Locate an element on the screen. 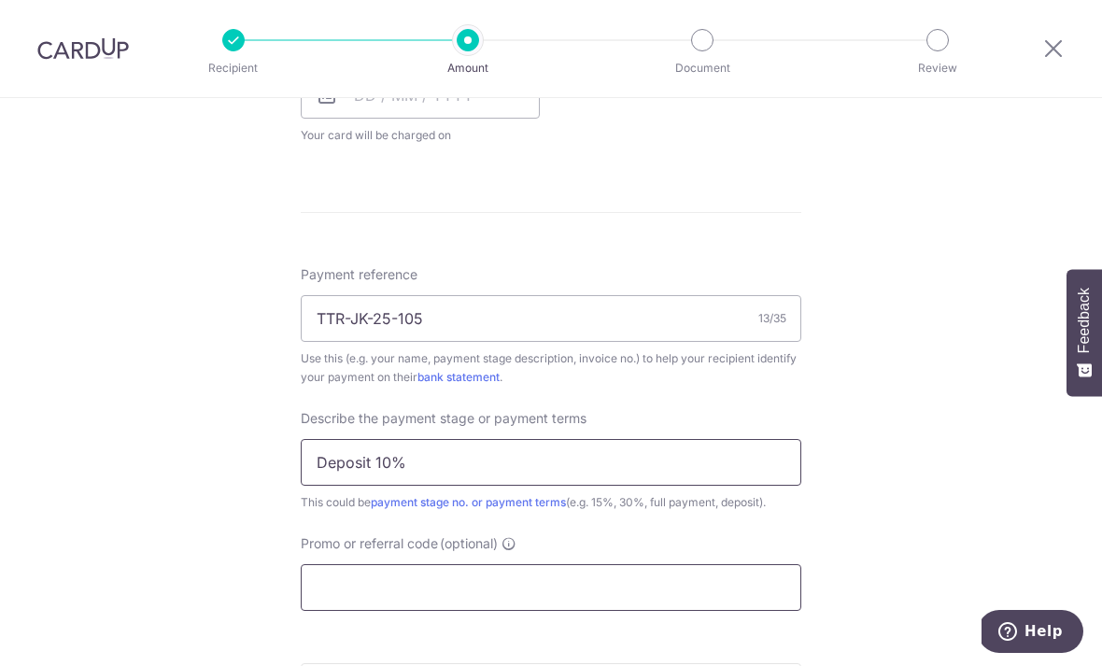 The image size is (1102, 666). span: Payment reference is located at coordinates (358, 274).